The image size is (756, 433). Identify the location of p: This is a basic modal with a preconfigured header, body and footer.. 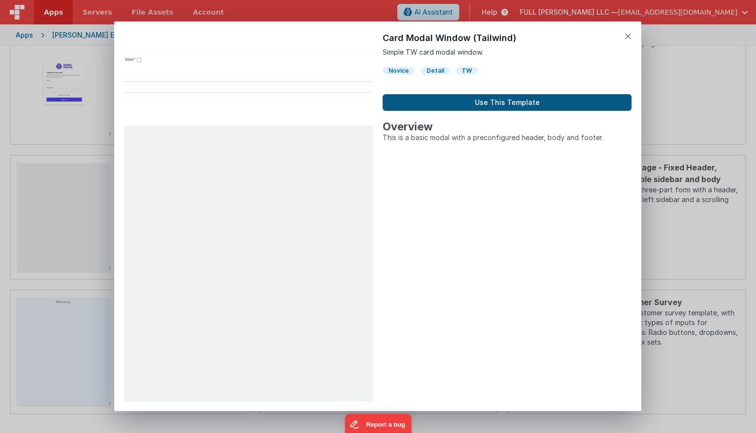
(507, 137).